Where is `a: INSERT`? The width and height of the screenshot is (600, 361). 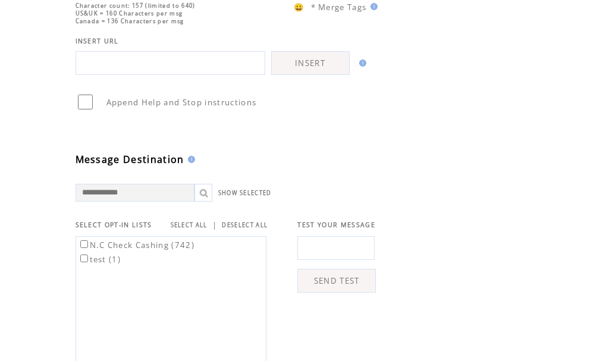
a: INSERT is located at coordinates (310, 63).